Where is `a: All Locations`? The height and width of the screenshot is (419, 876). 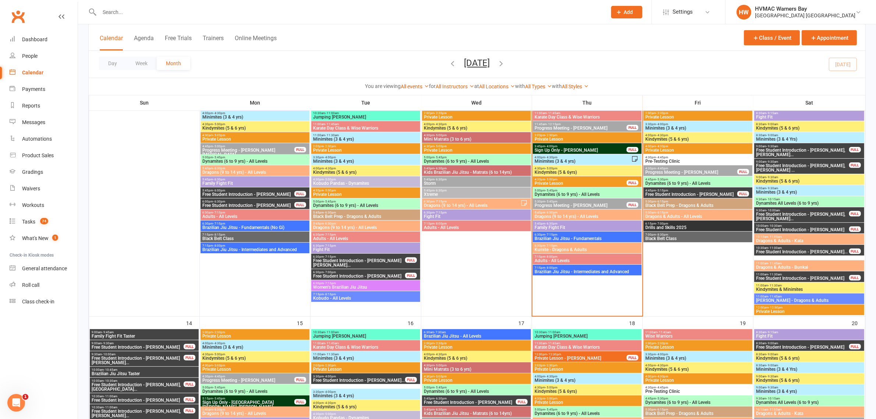
a: All Locations is located at coordinates (498, 87).